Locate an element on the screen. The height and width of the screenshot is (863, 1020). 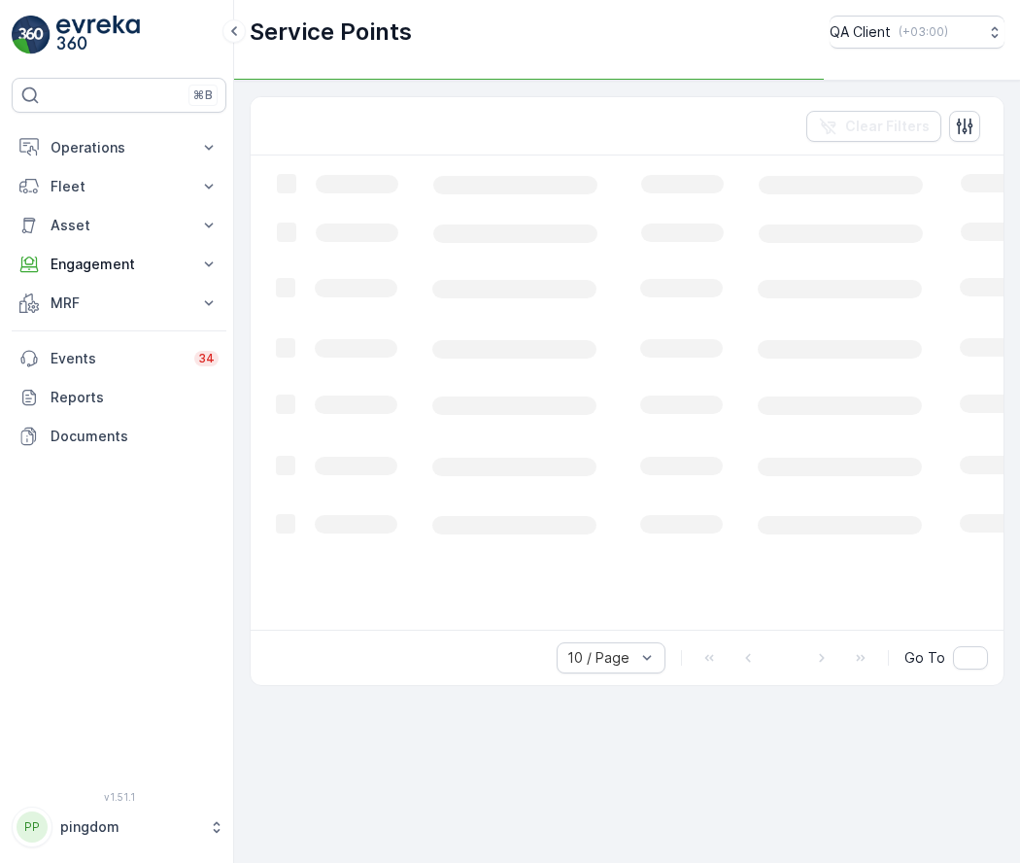
button: QA Client(+03:00) is located at coordinates (917, 32).